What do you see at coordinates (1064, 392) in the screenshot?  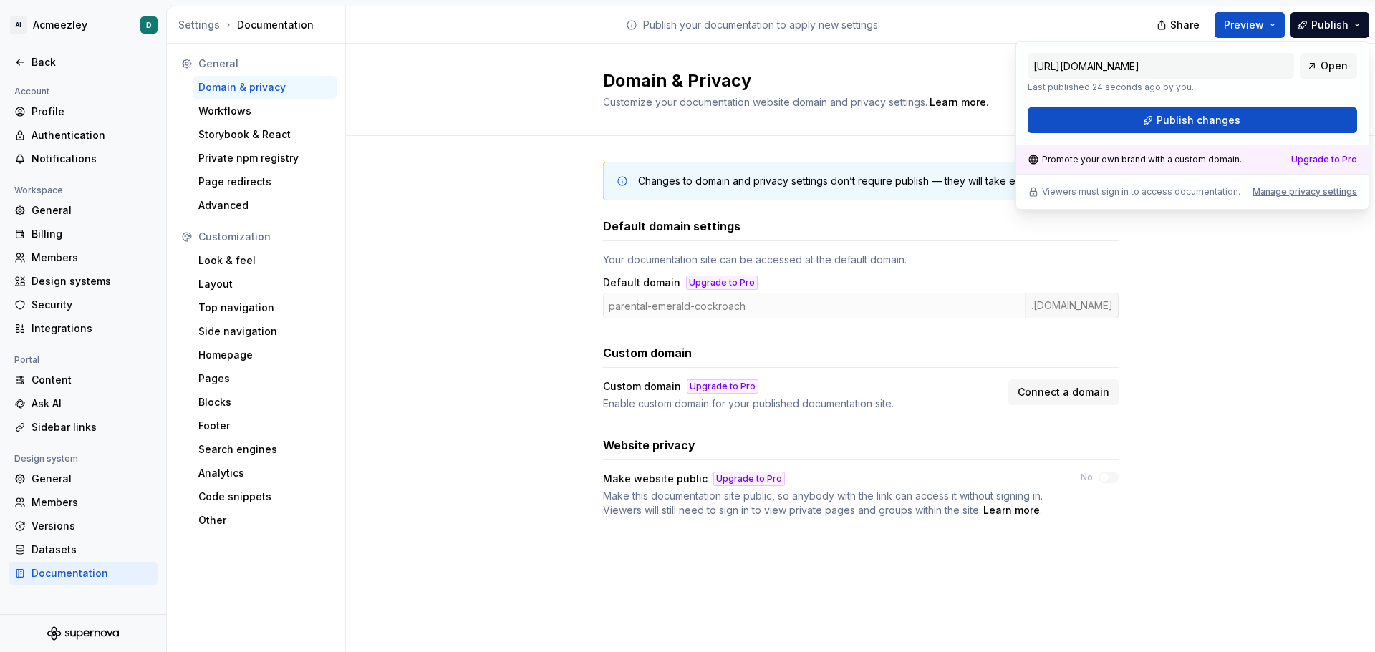 I see `span: Connect a domain` at bounding box center [1064, 392].